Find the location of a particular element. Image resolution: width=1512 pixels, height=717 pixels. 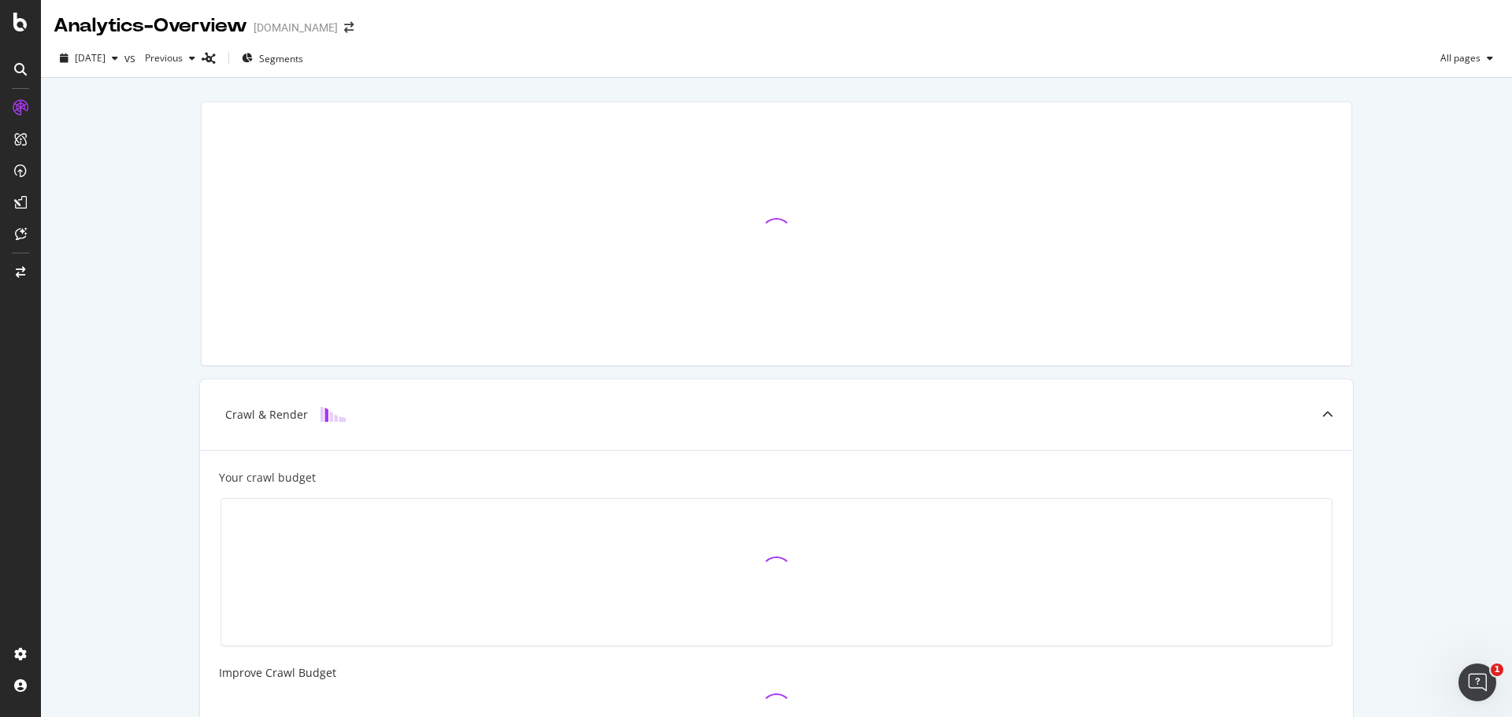

span: 2025 Aug. 16th is located at coordinates (90, 57).